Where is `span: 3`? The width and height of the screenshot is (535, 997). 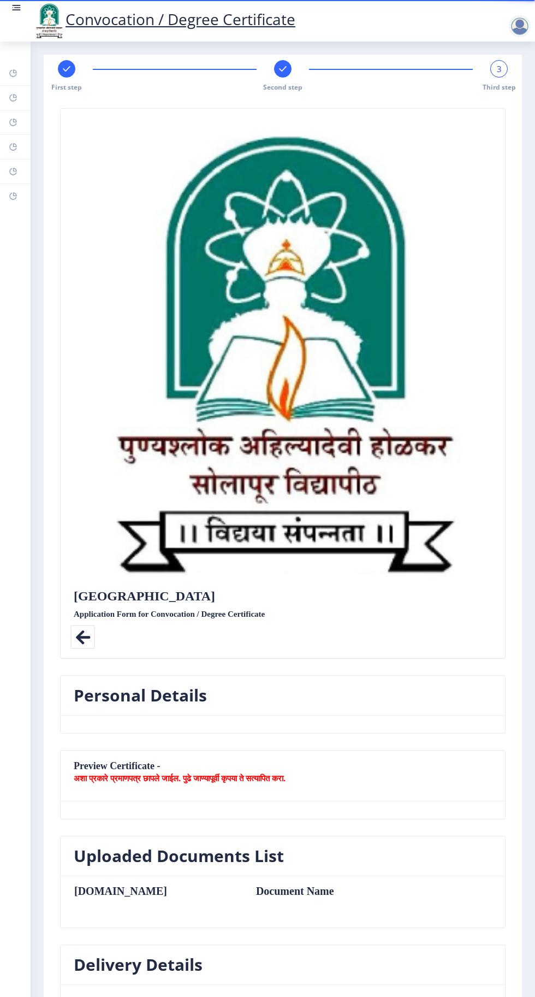
span: 3 is located at coordinates (499, 69).